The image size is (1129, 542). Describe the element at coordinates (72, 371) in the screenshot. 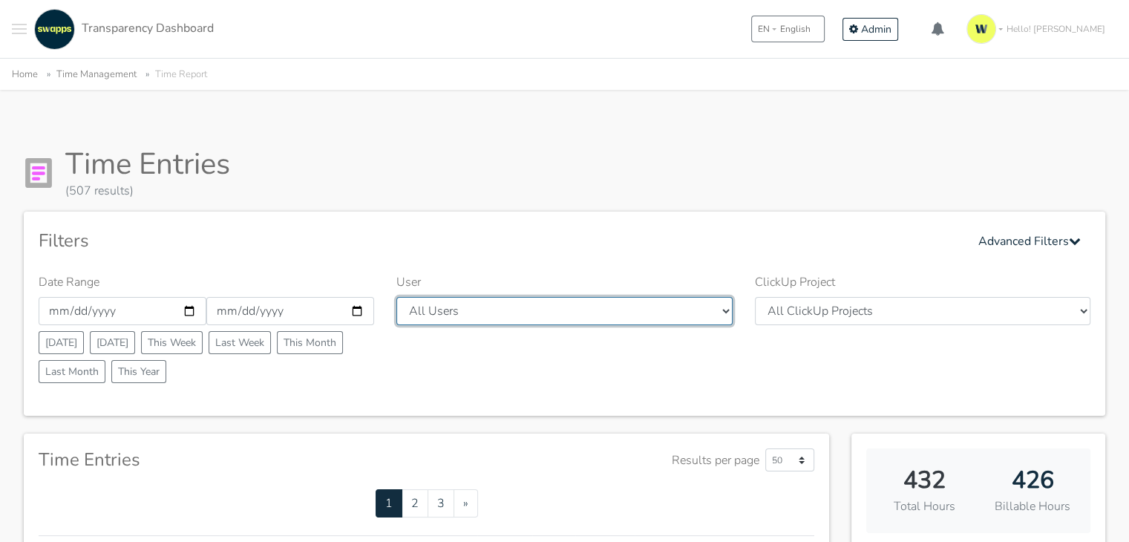

I see `button: Last Month` at that location.